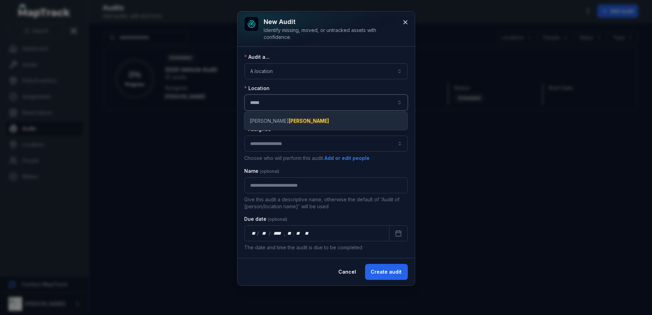 This screenshot has height=315, width=652. Describe the element at coordinates (277, 233) in the screenshot. I see `div: year,` at that location.